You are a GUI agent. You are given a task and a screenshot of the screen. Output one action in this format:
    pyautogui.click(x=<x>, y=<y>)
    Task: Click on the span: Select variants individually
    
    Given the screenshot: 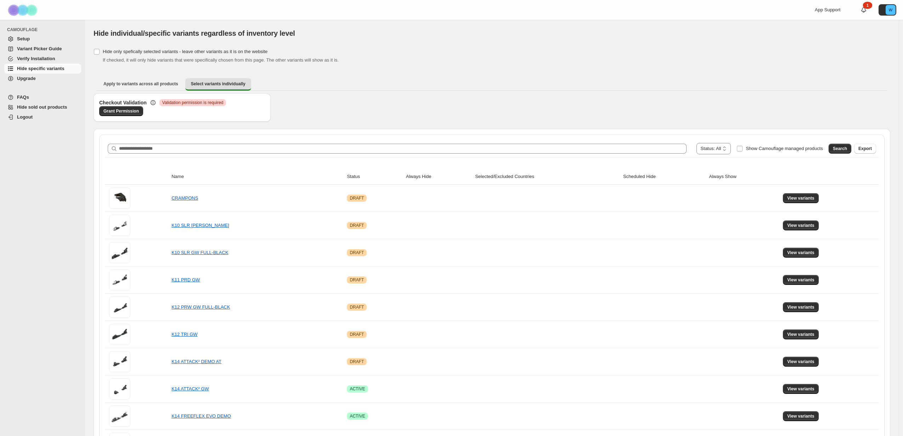 What is the action you would take?
    pyautogui.click(x=218, y=84)
    